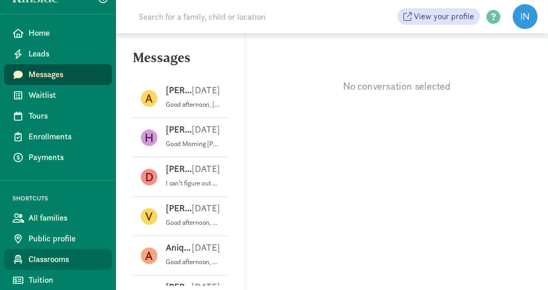  I want to click on span: Public profile, so click(66, 239).